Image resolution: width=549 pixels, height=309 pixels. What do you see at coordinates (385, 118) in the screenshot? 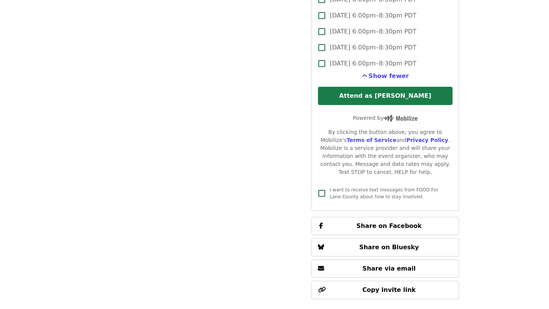
I see `span: Powered by` at bounding box center [385, 118].